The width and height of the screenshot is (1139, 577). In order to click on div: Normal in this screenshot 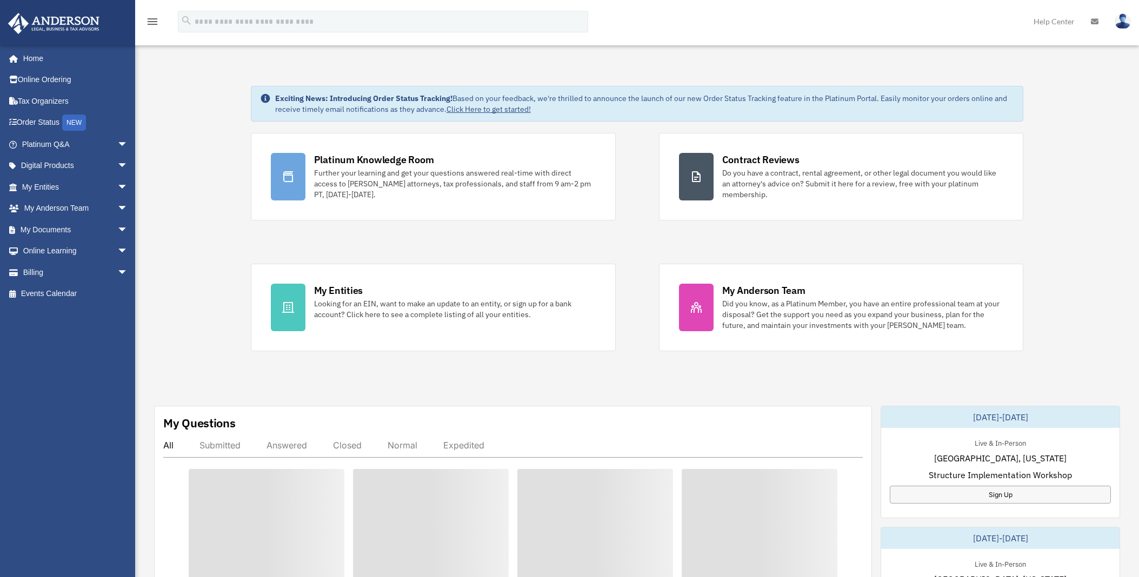, I will do `click(402, 445)`.